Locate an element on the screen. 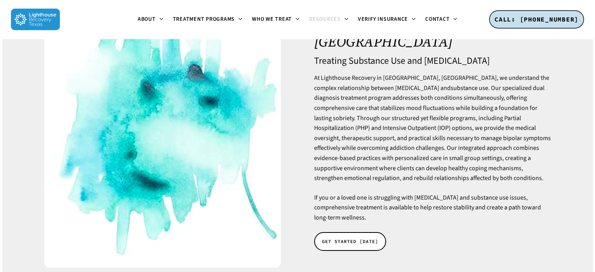 The image size is (595, 272). span: Resources is located at coordinates (325, 19).